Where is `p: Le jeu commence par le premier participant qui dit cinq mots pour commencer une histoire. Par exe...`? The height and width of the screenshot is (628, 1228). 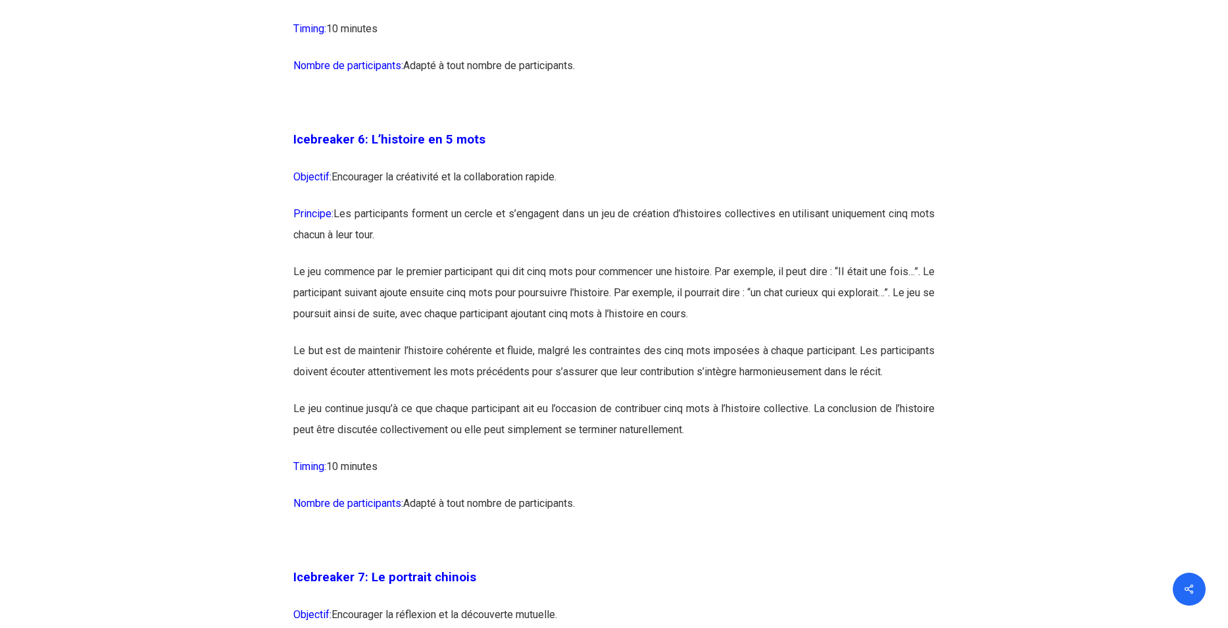 p: Le jeu commence par le premier participant qui dit cinq mots pour commencer une histoire. Par exe... is located at coordinates (614, 301).